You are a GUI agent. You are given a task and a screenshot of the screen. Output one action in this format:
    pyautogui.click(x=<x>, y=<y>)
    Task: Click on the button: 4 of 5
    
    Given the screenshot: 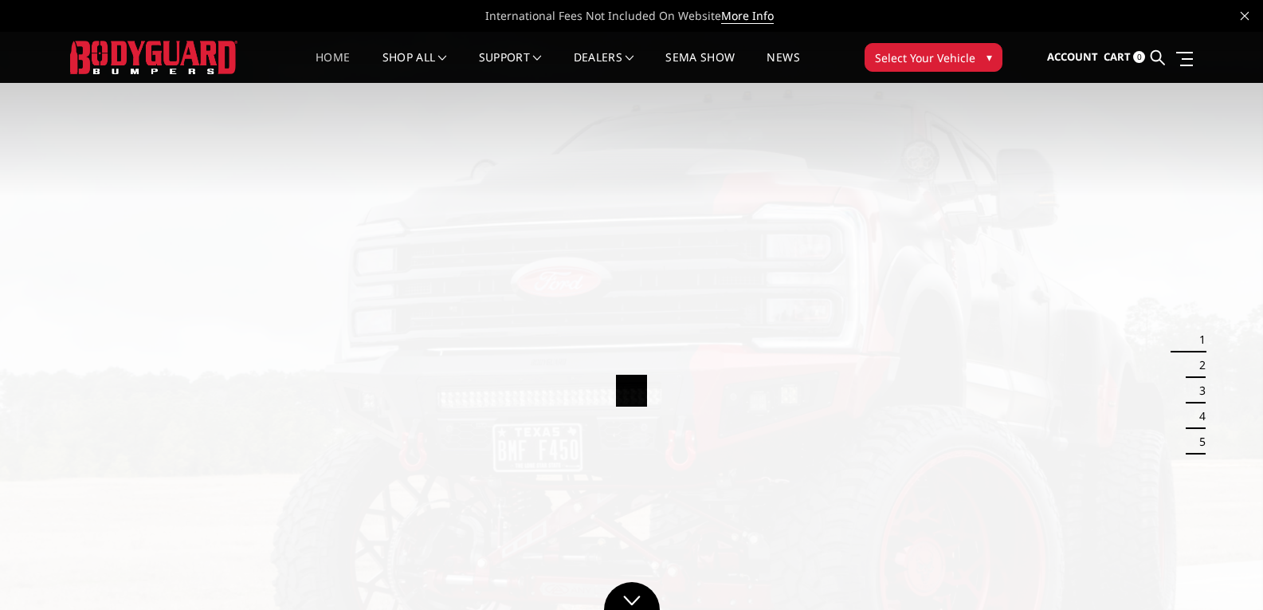 What is the action you would take?
    pyautogui.click(x=1198, y=416)
    